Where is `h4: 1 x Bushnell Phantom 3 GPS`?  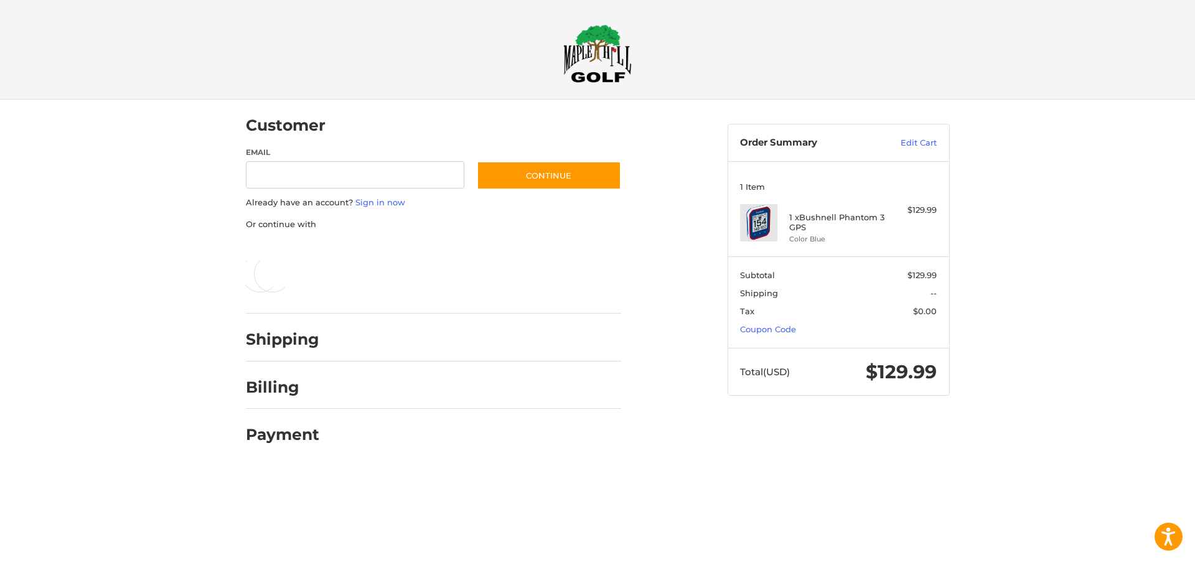
h4: 1 x Bushnell Phantom 3 GPS is located at coordinates (836, 222).